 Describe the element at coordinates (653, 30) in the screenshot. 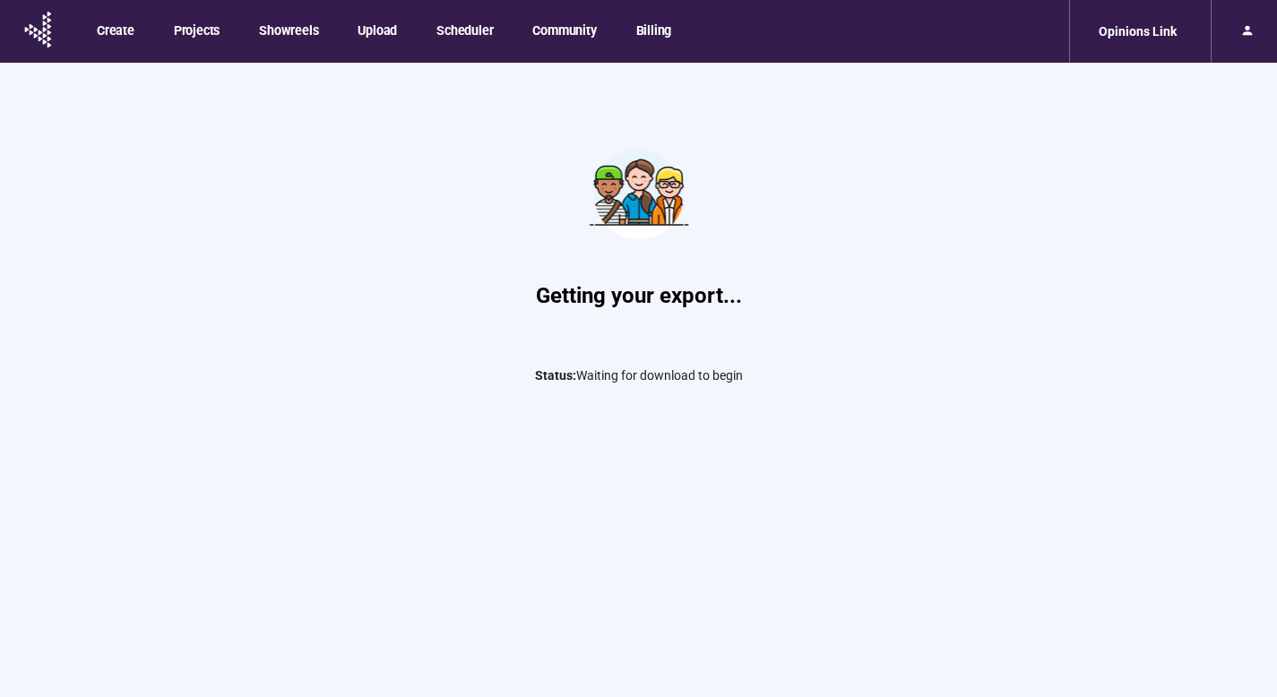

I see `button: Billing` at that location.